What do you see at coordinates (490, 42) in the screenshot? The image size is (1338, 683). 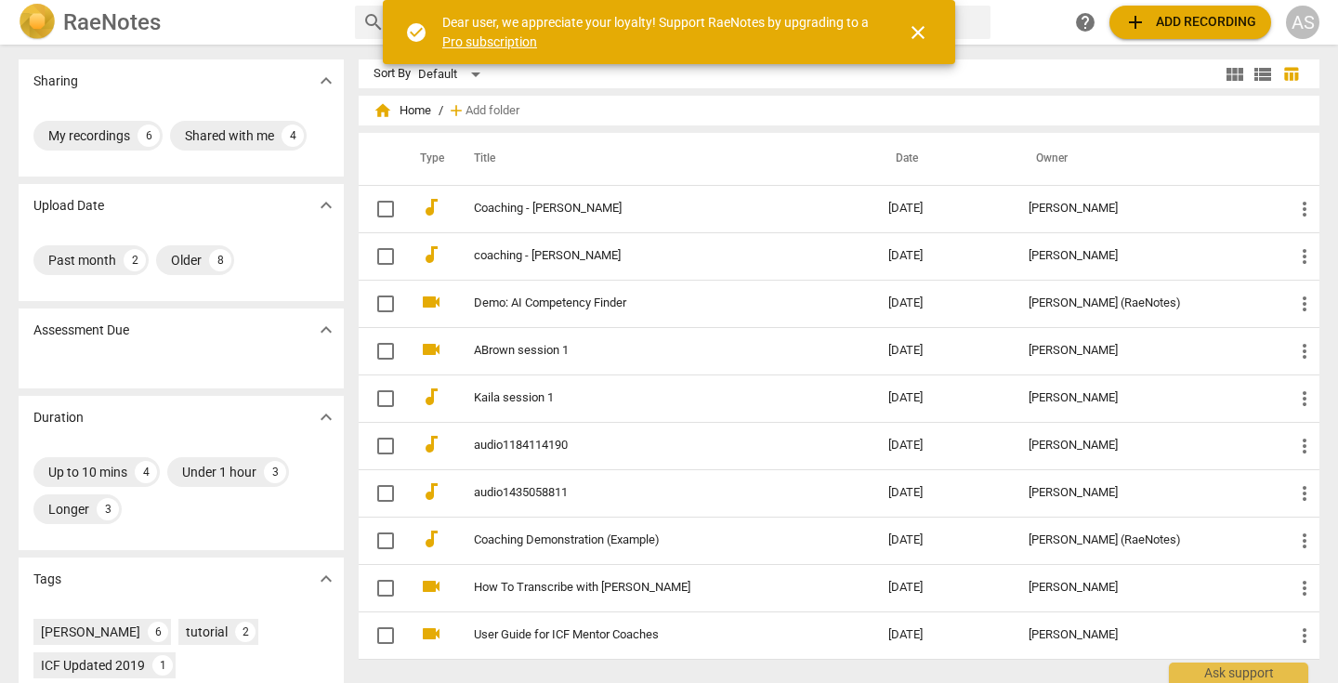 I see `a: Pro subscription` at bounding box center [490, 42].